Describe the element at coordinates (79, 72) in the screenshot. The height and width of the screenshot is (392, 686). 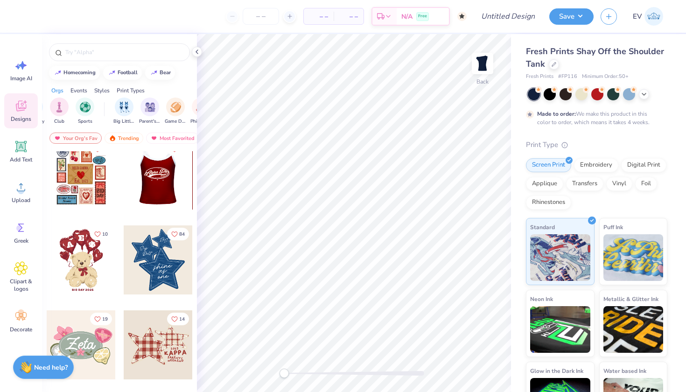
I see `div: homecoming` at that location.